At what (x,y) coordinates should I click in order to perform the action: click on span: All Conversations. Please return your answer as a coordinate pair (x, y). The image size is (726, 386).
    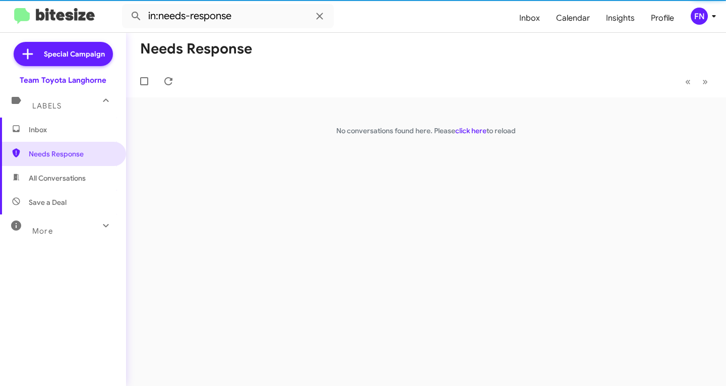
    Looking at the image, I should click on (57, 178).